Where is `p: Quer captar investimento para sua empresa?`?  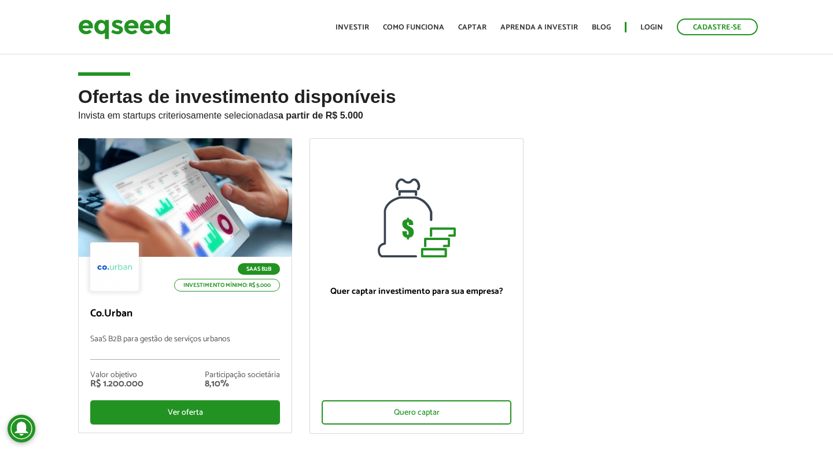 p: Quer captar investimento para sua empresa? is located at coordinates (416, 292).